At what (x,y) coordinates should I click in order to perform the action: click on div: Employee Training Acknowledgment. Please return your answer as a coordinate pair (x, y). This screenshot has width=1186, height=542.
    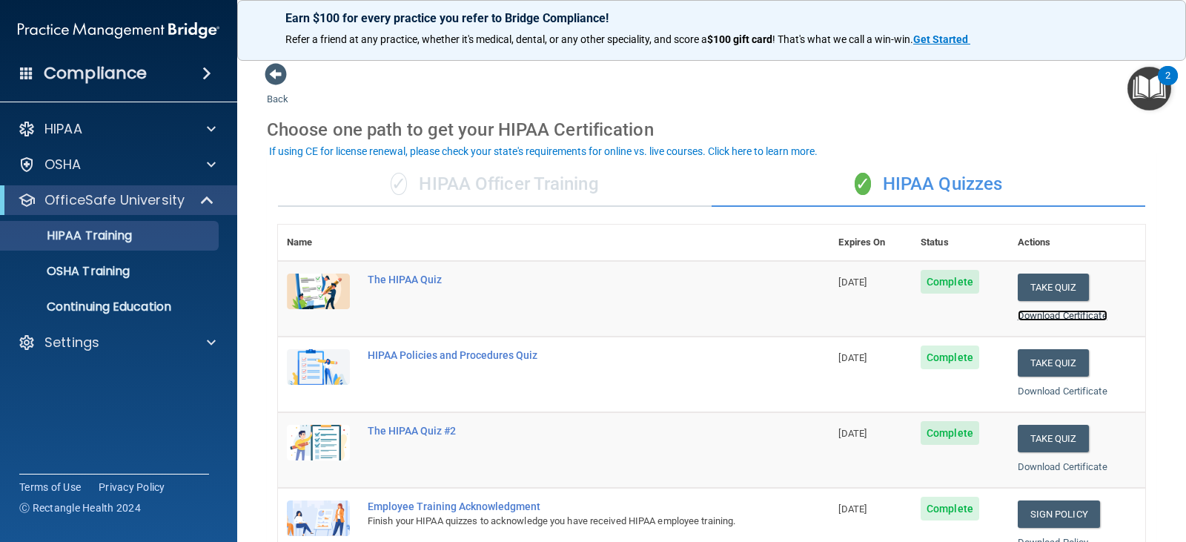
    Looking at the image, I should click on (561, 506).